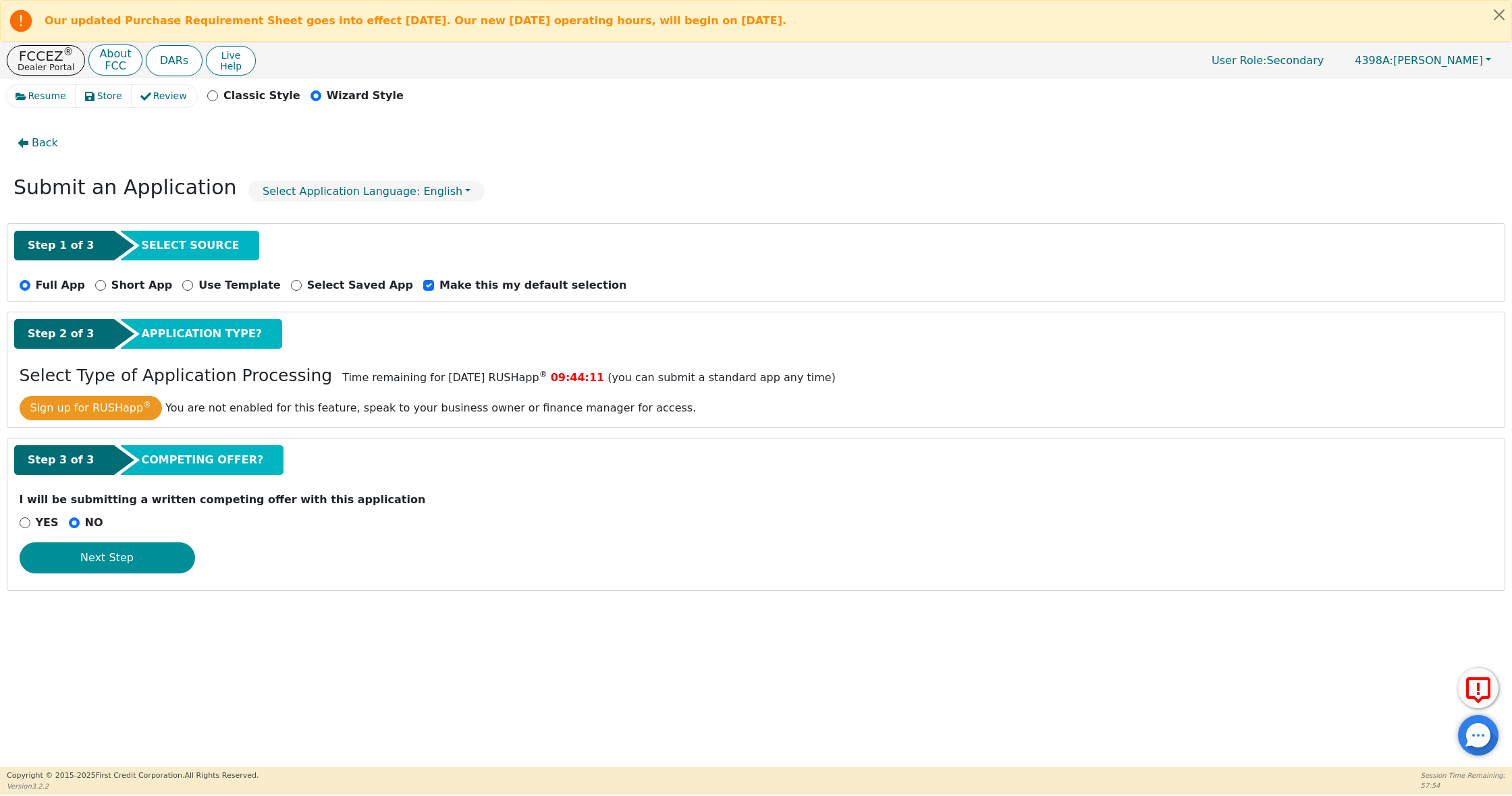 The height and width of the screenshot is (796, 1512). Describe the element at coordinates (367, 191) in the screenshot. I see `button: Select Application Language: English` at that location.